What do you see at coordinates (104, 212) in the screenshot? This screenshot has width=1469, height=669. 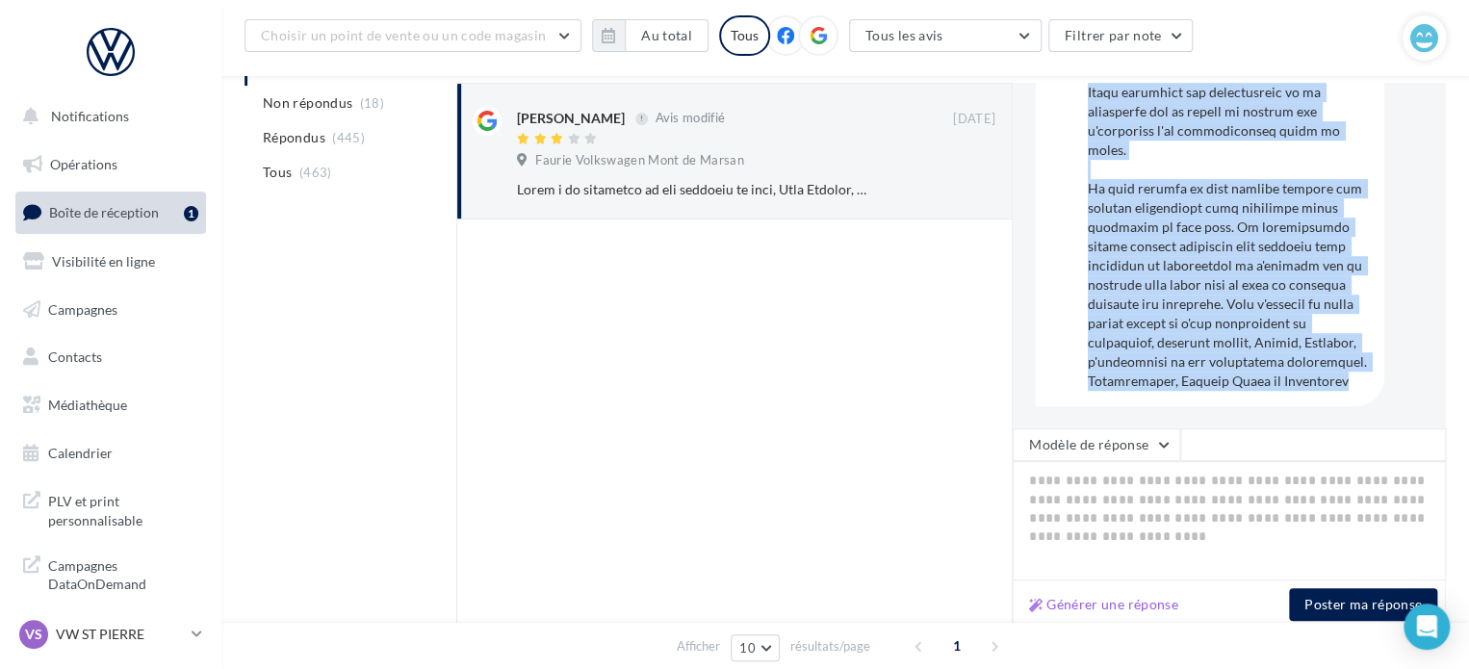 I see `span: Boîte de réception` at bounding box center [104, 212].